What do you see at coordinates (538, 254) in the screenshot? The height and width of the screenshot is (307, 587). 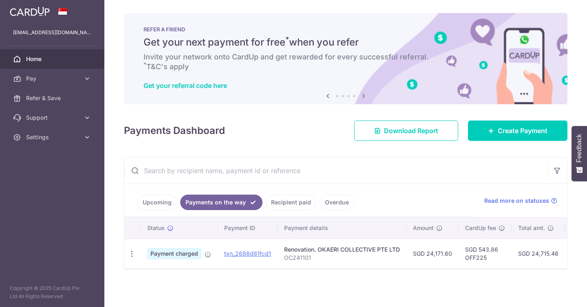 I see `td: SGD 24,715.46` at bounding box center [538, 254].